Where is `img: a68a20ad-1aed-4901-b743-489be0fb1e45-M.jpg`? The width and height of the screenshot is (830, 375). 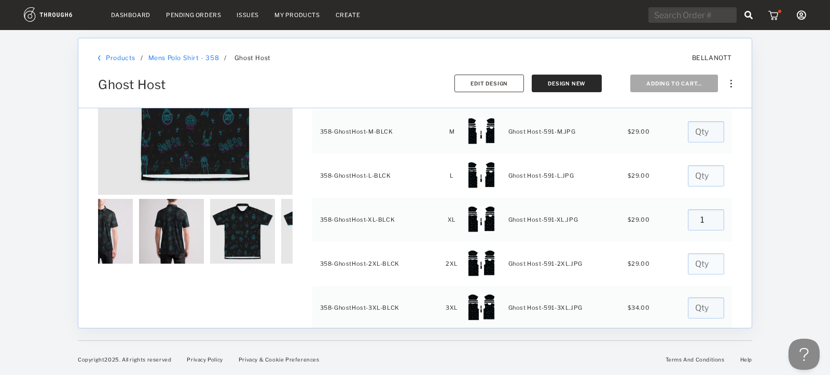 img: a68a20ad-1aed-4901-b743-489be0fb1e45-M.jpg is located at coordinates (481, 131).